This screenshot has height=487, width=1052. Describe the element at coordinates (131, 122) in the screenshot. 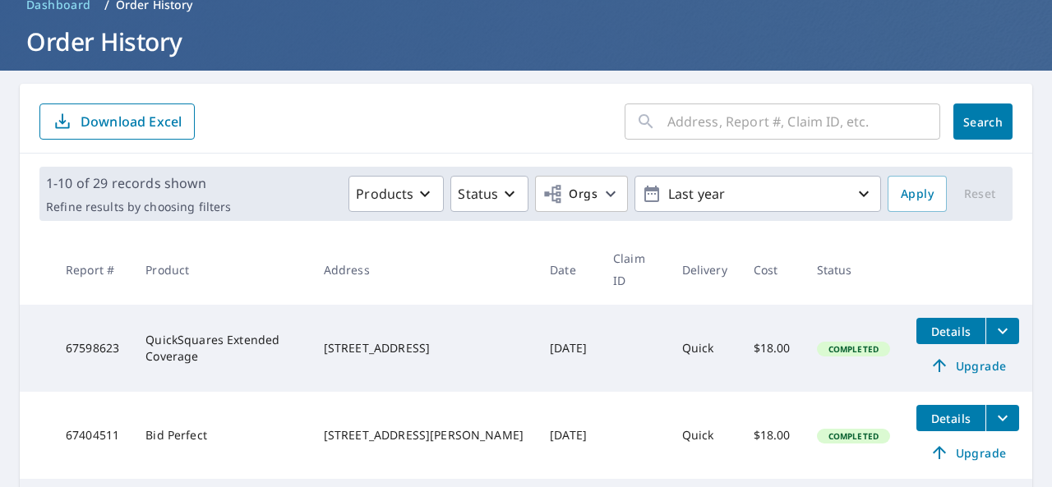

I see `p: Download Excel` at that location.